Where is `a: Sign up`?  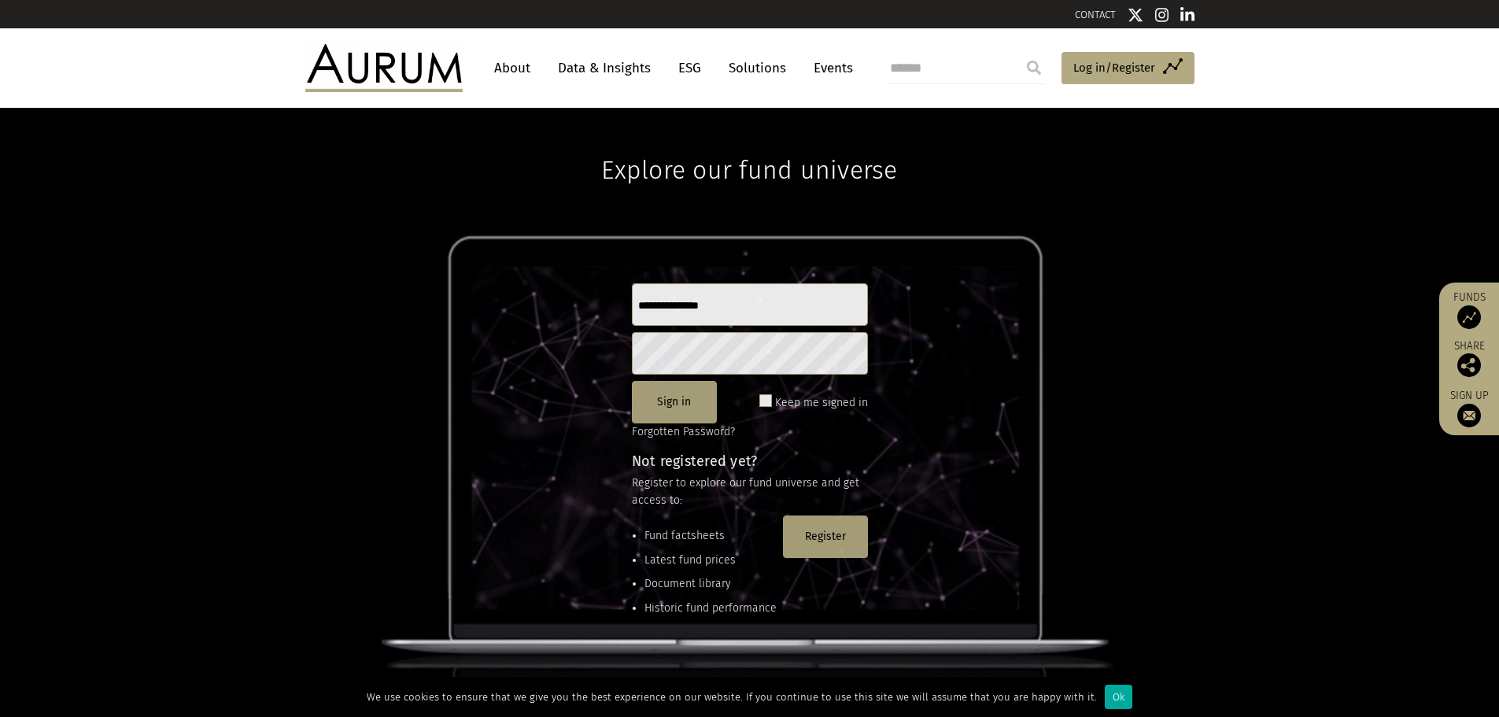 a: Sign up is located at coordinates (1469, 408).